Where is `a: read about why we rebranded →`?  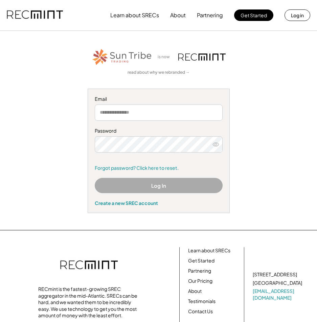 a: read about why we rebranded → is located at coordinates (158, 72).